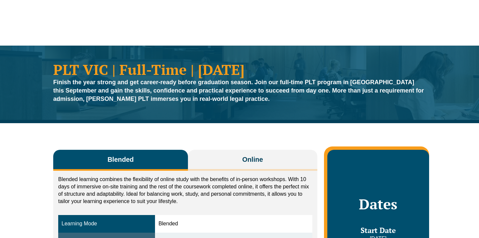 The width and height of the screenshot is (479, 238). I want to click on h2: Dates, so click(379, 204).